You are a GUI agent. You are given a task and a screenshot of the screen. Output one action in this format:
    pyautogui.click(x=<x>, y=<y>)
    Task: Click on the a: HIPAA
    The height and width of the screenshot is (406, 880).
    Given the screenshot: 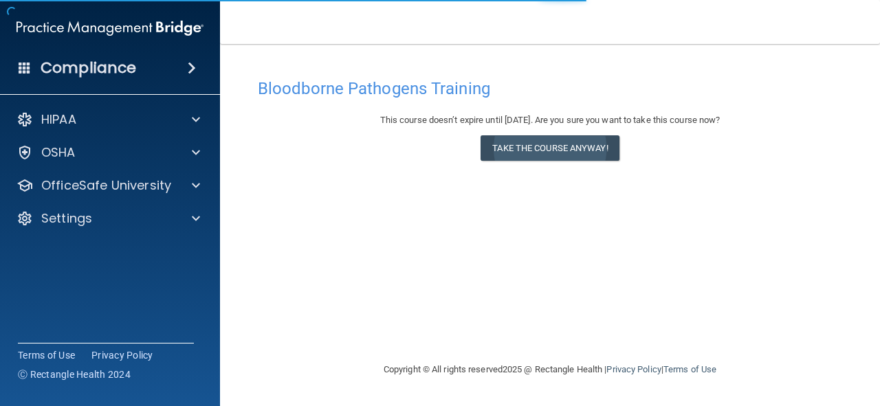 What is the action you would take?
    pyautogui.click(x=108, y=120)
    